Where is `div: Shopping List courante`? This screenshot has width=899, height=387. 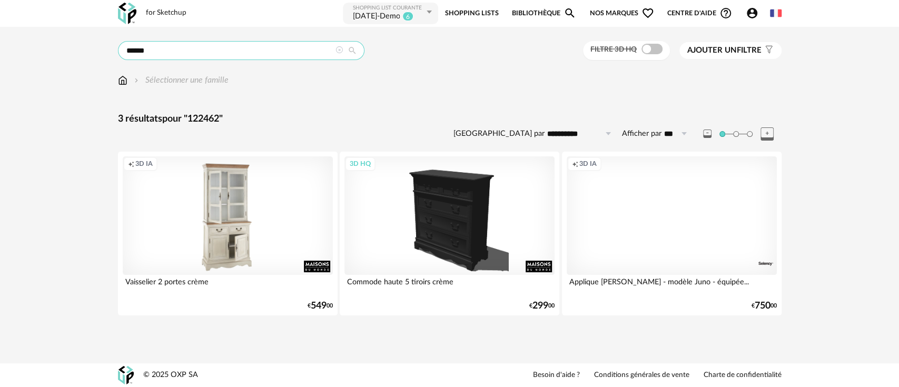 div: Shopping List courante is located at coordinates (388, 8).